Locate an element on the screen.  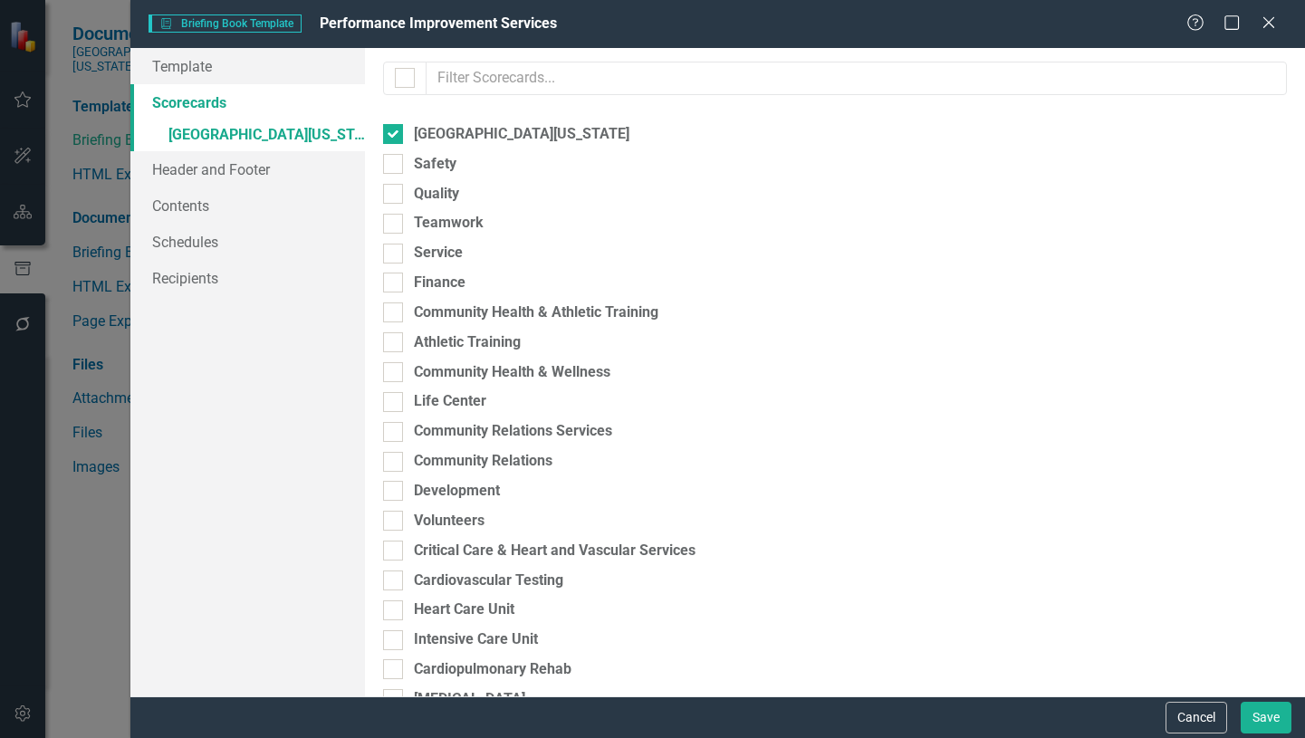
div: Cardiopulmonary Rehab is located at coordinates (493, 669).